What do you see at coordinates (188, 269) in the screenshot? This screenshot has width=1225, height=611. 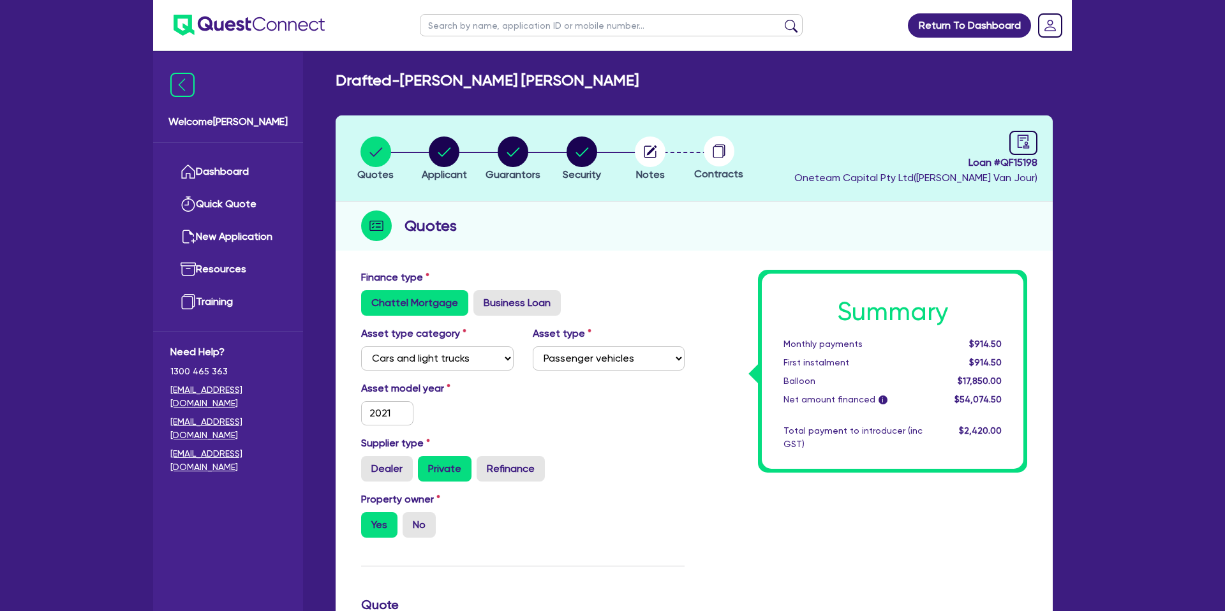 I see `img: resources` at bounding box center [188, 269].